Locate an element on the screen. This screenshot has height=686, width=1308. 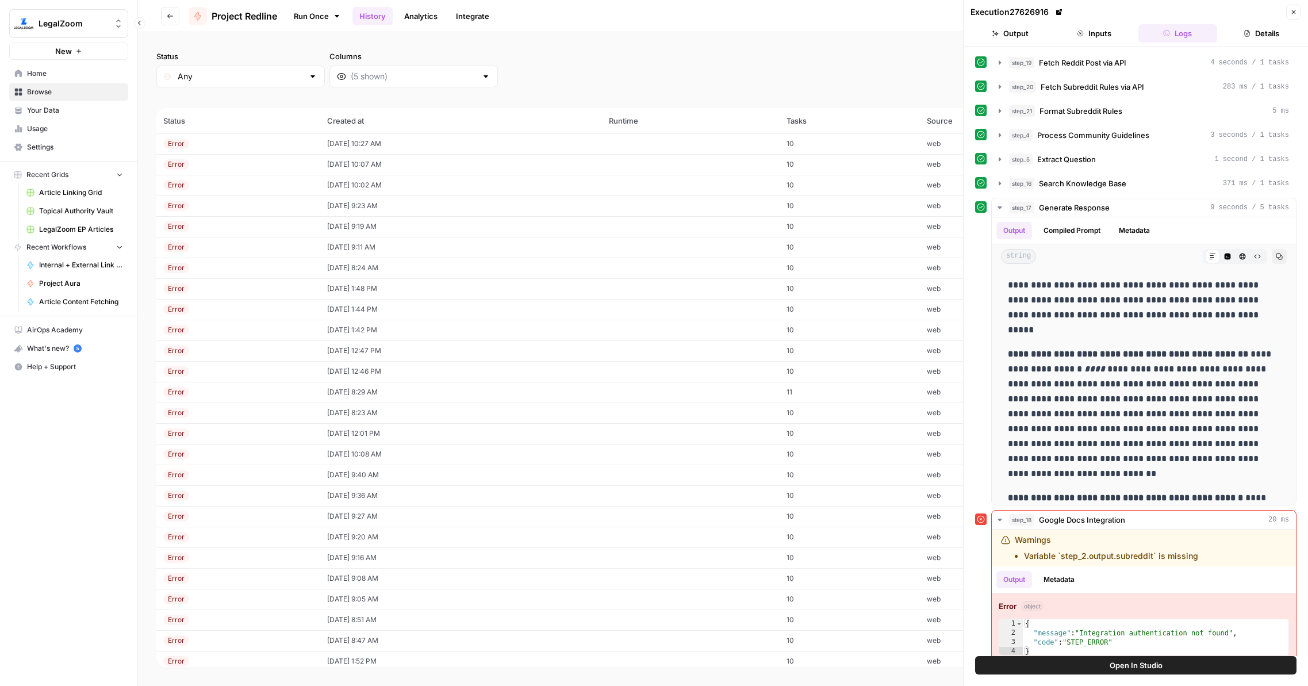
a: Integrate is located at coordinates (473, 16).